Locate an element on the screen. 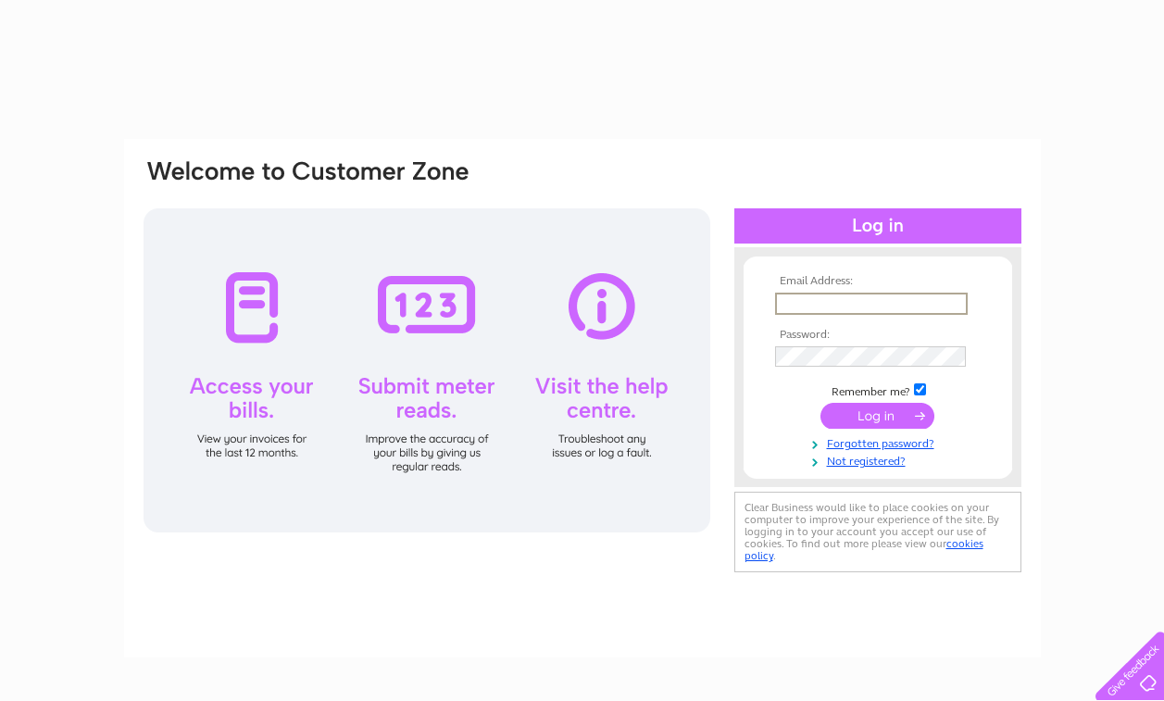  th: Password: is located at coordinates (878, 335).